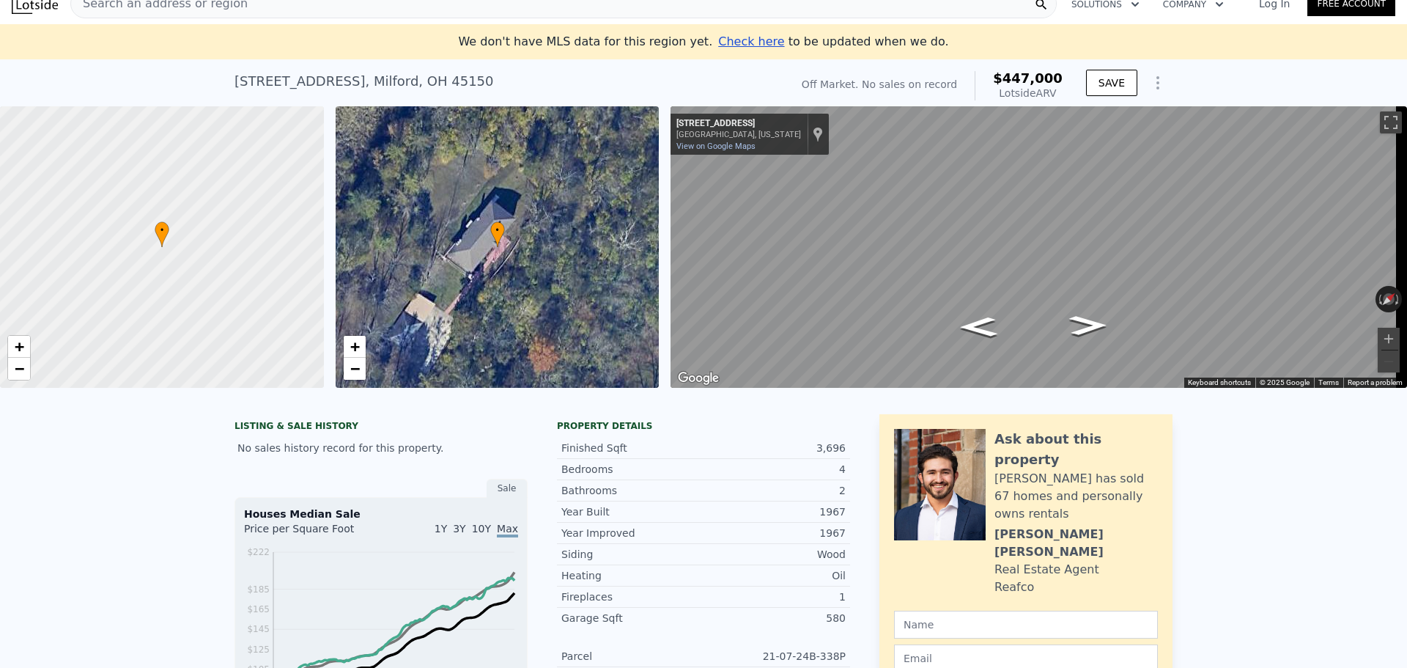  I want to click on a: Open this area in Google Maps (opens a new window), so click(698, 378).